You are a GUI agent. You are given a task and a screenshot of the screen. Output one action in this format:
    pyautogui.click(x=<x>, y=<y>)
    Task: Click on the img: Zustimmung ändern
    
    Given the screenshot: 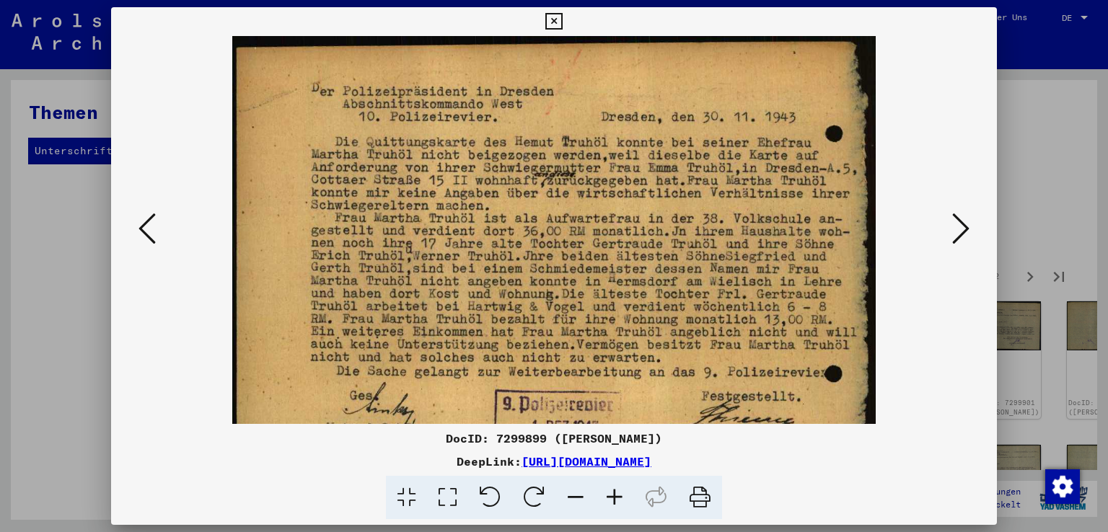 What is the action you would take?
    pyautogui.click(x=1063, y=487)
    